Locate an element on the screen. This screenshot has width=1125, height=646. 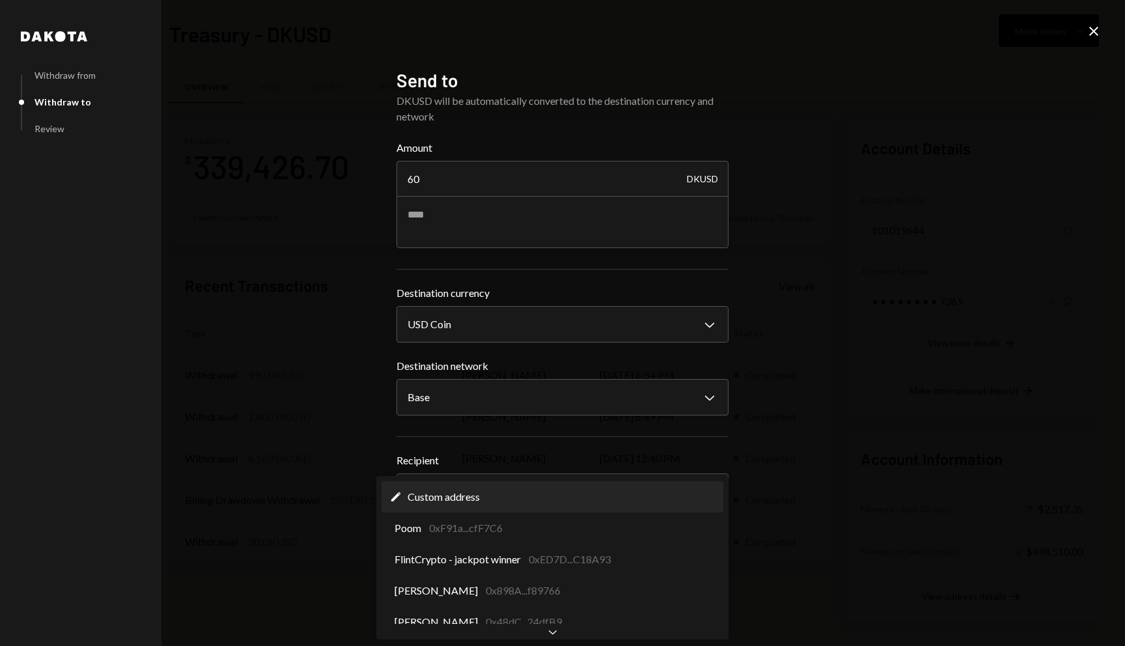
div: Withdraw from is located at coordinates (65, 75).